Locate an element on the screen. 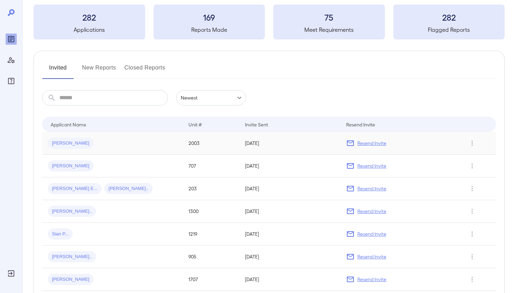 The image size is (513, 293). div: Unit # is located at coordinates (195, 124).